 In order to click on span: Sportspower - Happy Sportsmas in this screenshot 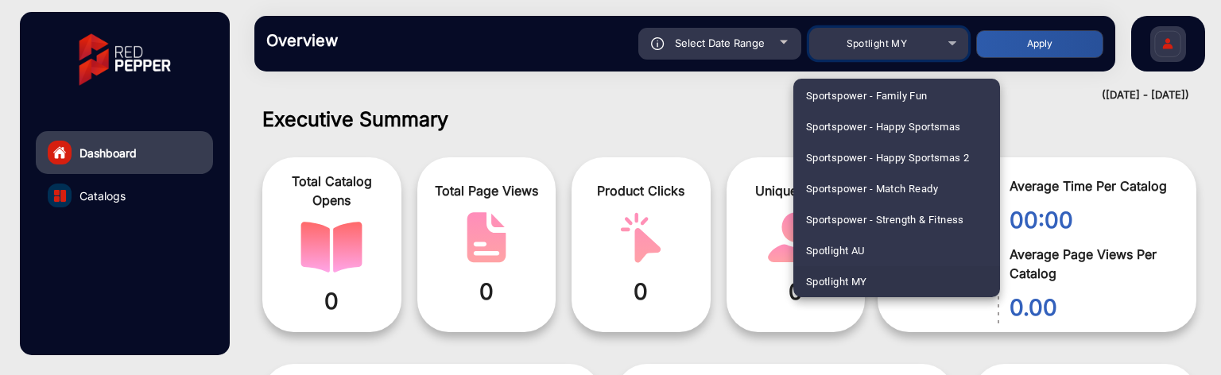, I will do `click(883, 126)`.